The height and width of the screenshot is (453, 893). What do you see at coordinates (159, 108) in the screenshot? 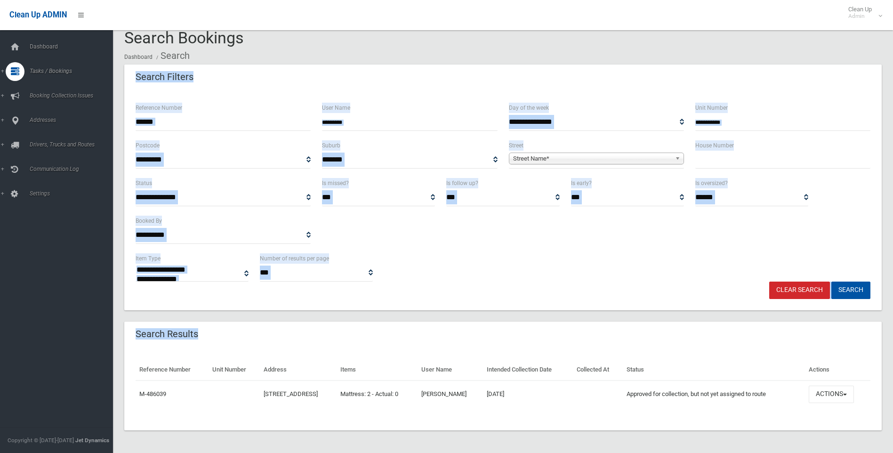
I see `label: Reference Number` at bounding box center [159, 108].